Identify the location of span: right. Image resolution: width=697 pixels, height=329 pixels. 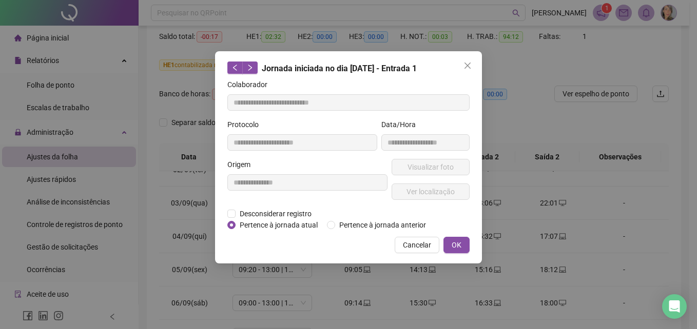
(250, 68).